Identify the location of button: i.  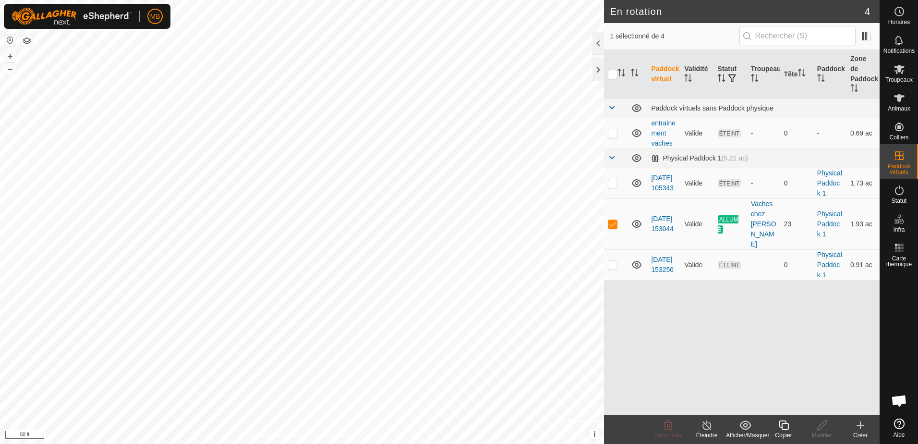
(594, 434).